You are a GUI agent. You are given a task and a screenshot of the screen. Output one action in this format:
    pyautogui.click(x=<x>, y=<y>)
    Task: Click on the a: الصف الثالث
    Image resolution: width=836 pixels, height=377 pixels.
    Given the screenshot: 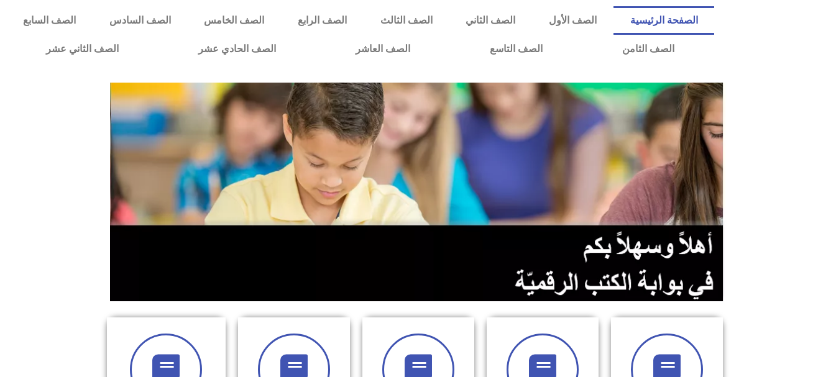 What is the action you would take?
    pyautogui.click(x=407, y=21)
    